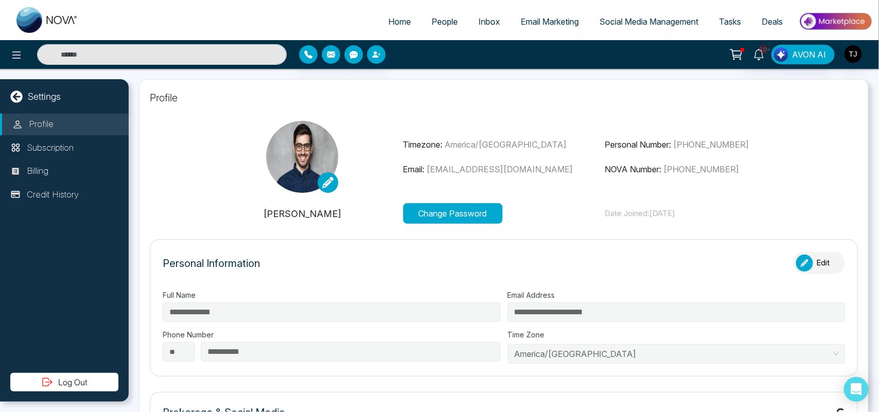  What do you see at coordinates (444, 22) in the screenshot?
I see `a: People` at bounding box center [444, 22].